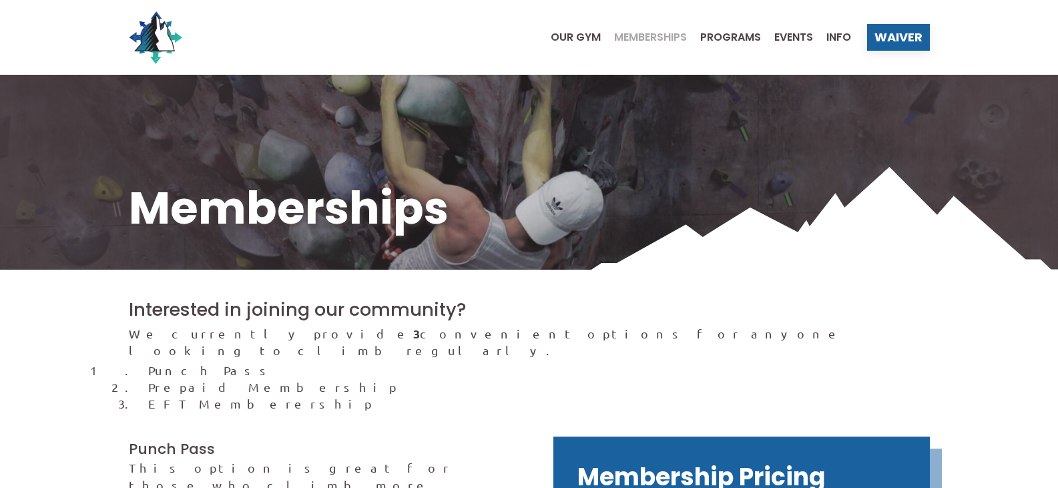 The height and width of the screenshot is (488, 1058). I want to click on strong: 3, so click(416, 333).